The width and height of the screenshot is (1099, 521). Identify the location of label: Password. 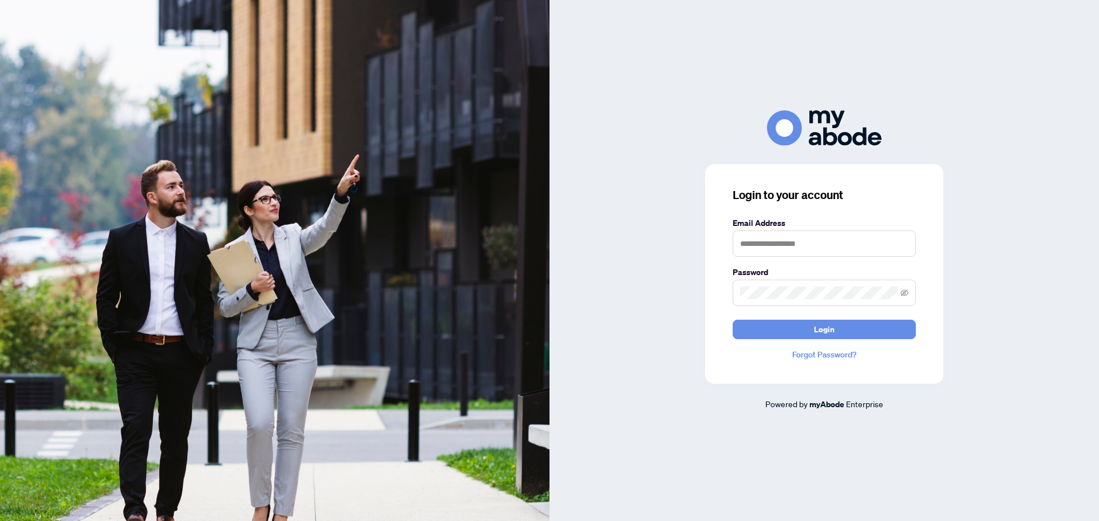
(824, 272).